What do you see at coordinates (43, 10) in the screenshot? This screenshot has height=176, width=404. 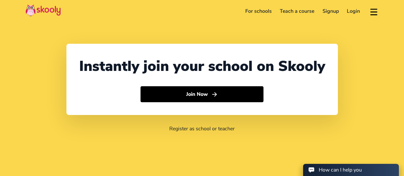 I see `img: Skooly` at bounding box center [43, 10].